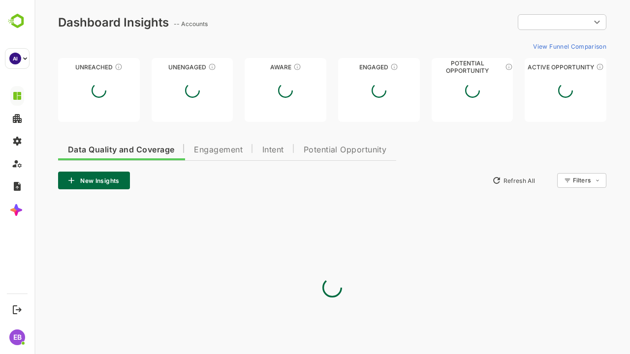 The height and width of the screenshot is (354, 630). What do you see at coordinates (479, 181) in the screenshot?
I see `button: Refresh All` at bounding box center [479, 181].